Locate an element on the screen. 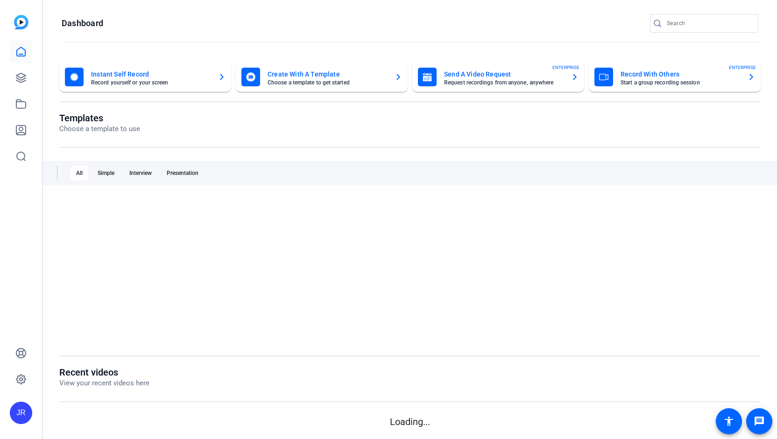 The image size is (777, 439). div: JR is located at coordinates (21, 413).